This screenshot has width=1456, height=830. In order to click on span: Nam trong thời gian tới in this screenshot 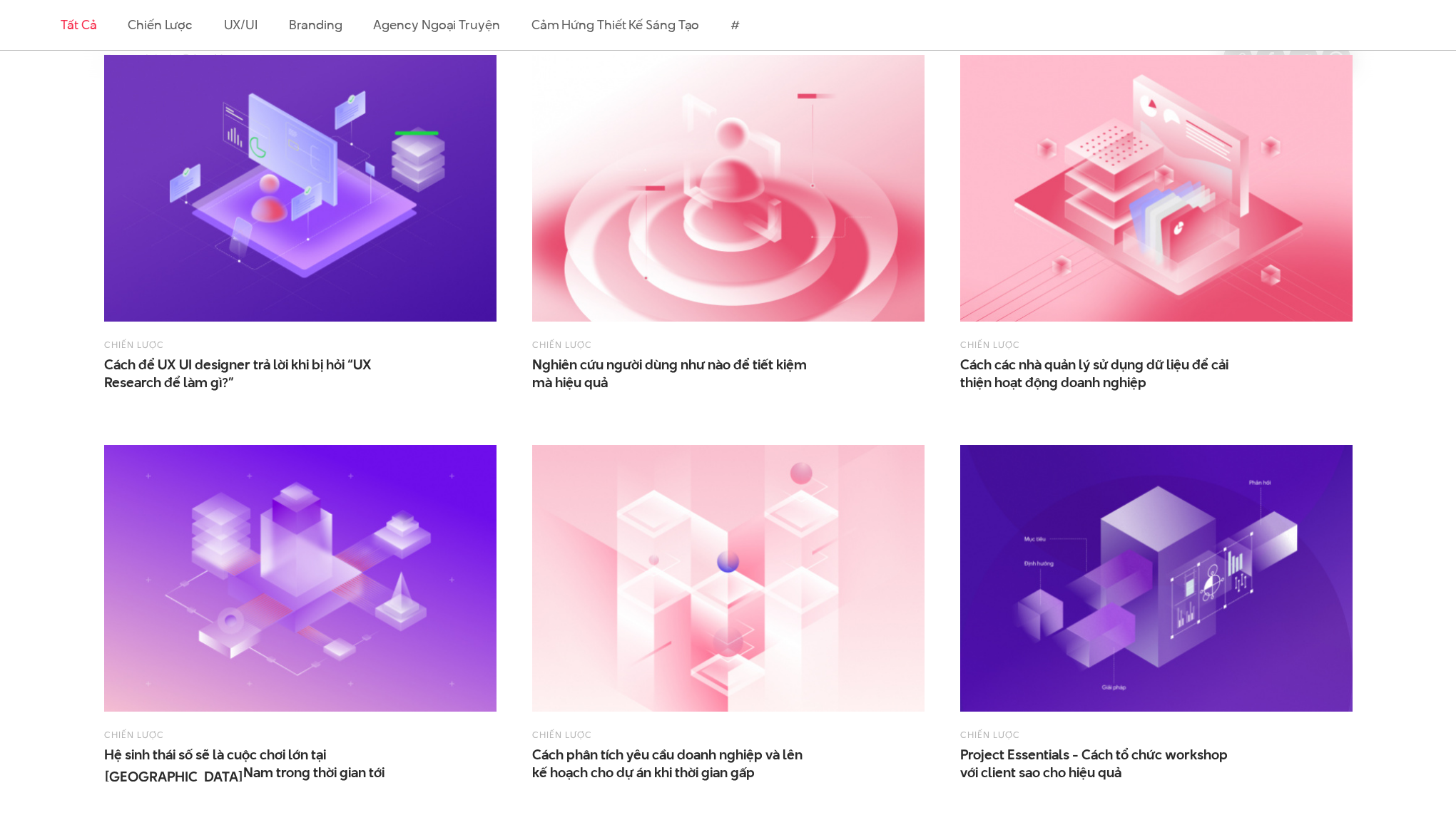, I will do `click(314, 772)`.